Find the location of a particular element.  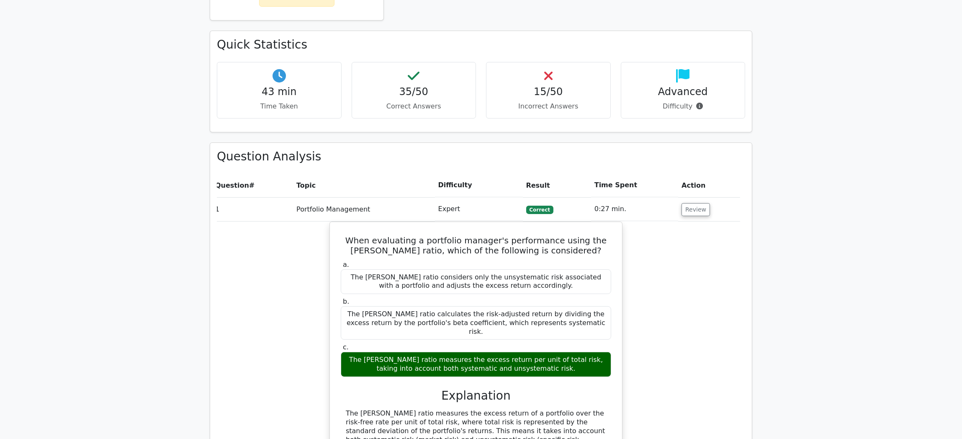

h4: 35/50 is located at coordinates (414, 92).